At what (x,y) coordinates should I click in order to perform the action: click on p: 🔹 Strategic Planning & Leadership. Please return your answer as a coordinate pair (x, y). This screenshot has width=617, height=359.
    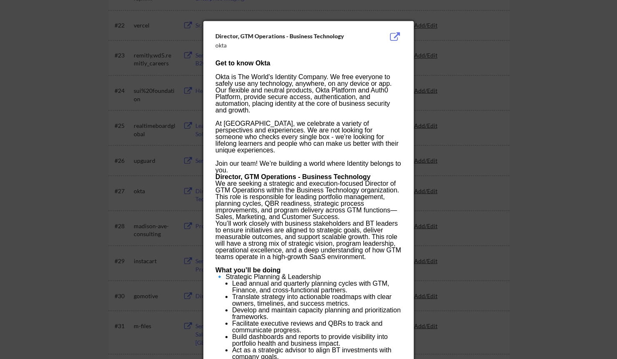
    Looking at the image, I should click on (308, 277).